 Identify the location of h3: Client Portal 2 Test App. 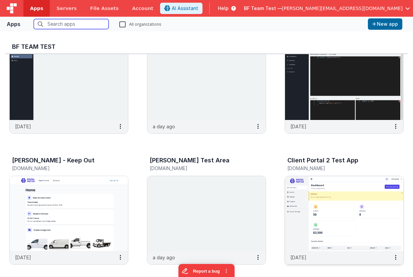
(323, 160).